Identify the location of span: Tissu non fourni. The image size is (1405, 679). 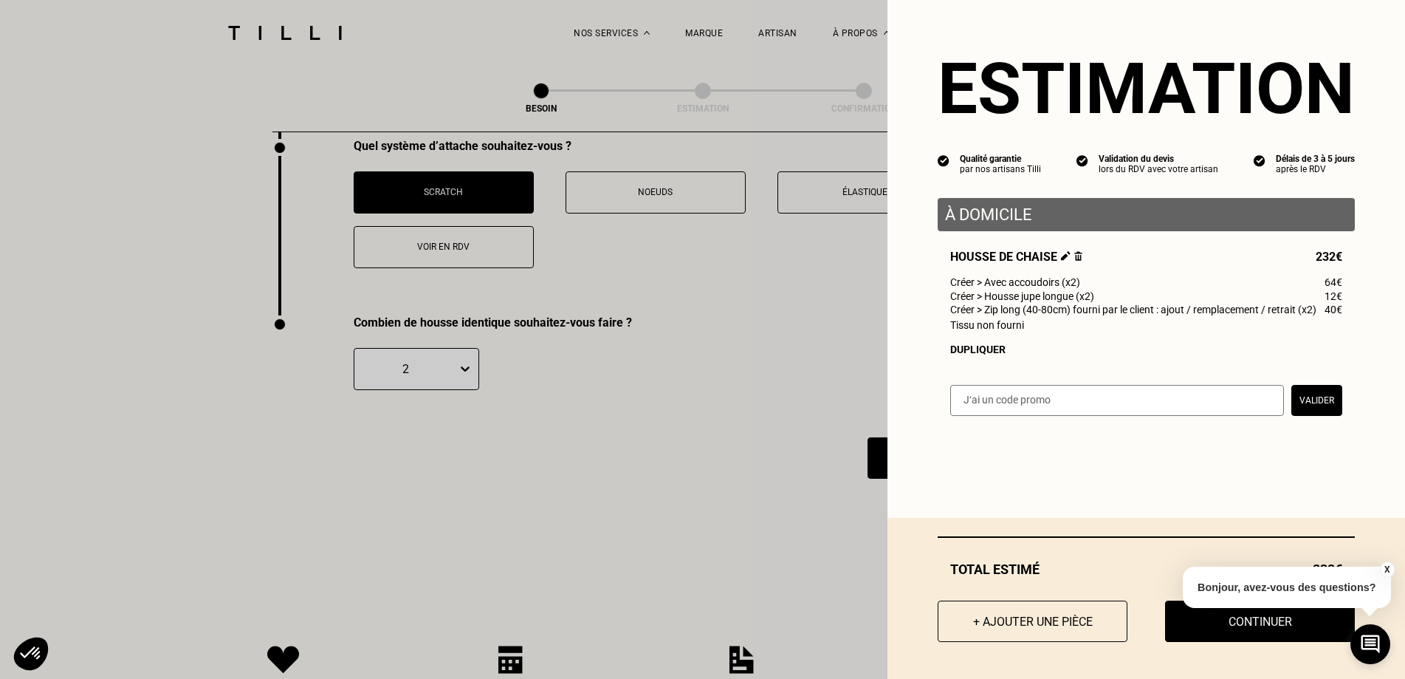
(987, 325).